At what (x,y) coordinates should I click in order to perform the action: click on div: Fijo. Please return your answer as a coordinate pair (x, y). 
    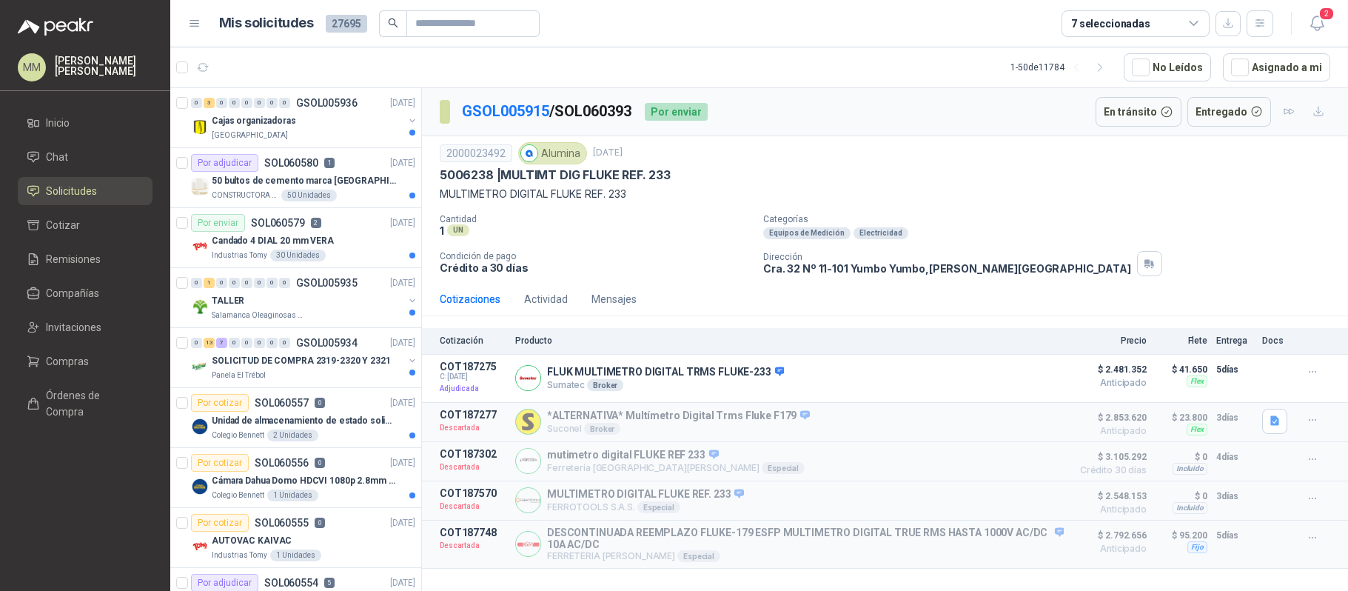
    Looking at the image, I should click on (1197, 547).